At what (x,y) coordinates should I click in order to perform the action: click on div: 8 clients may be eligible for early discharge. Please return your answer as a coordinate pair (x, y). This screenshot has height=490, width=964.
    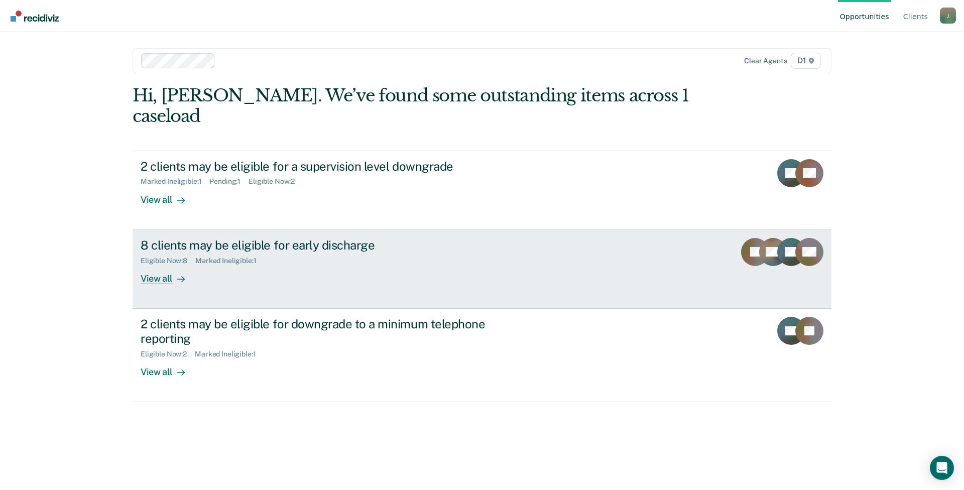
    Looking at the image, I should click on (317, 245).